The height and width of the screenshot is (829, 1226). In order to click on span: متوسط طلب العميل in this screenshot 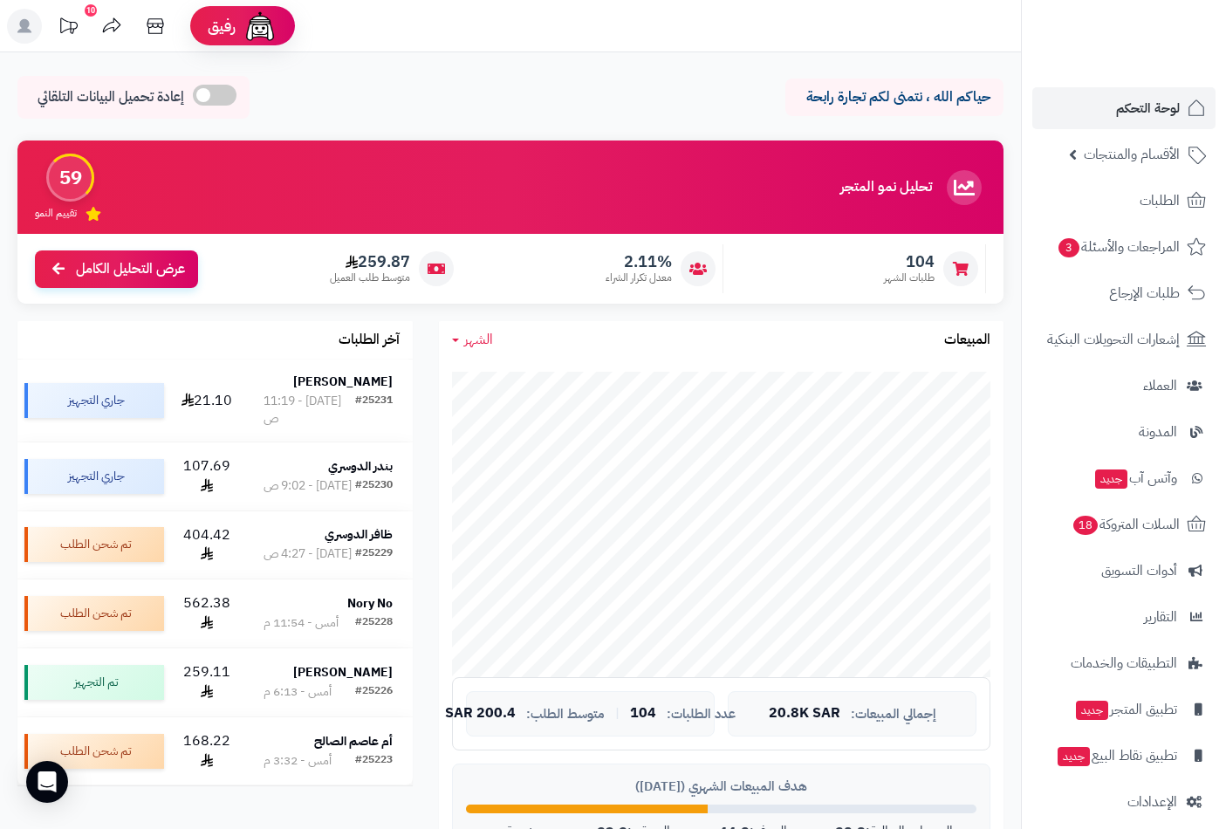, I will do `click(370, 277)`.